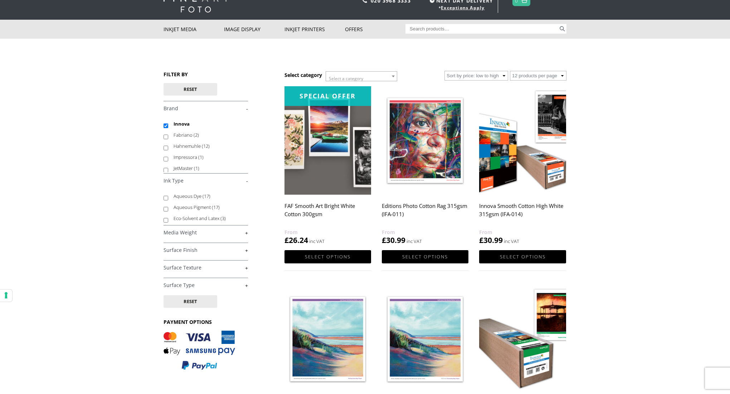 The width and height of the screenshot is (730, 394). I want to click on img: Editions Fabriano Printmaking Rag 310gsm (IFA-107), so click(425, 339).